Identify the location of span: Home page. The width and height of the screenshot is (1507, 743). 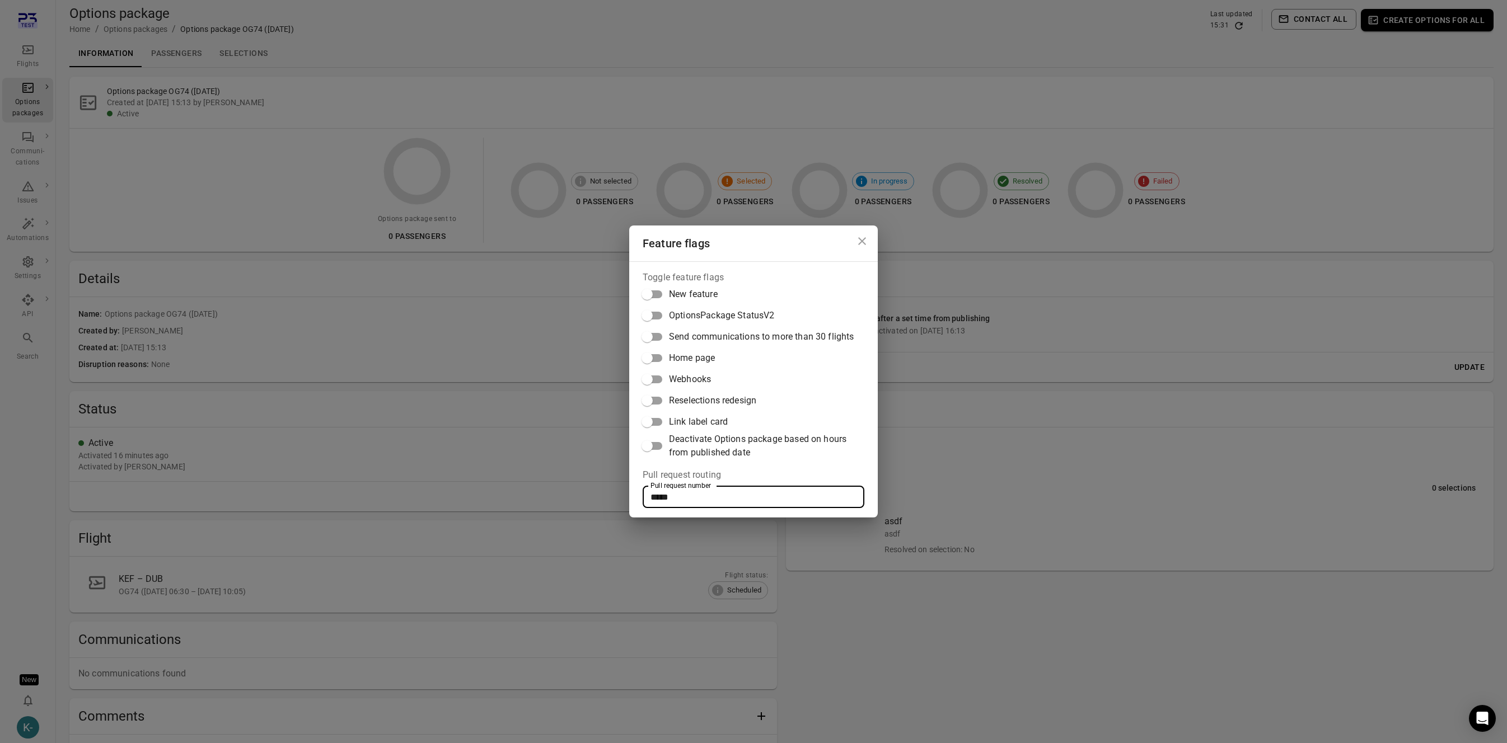
(692, 358).